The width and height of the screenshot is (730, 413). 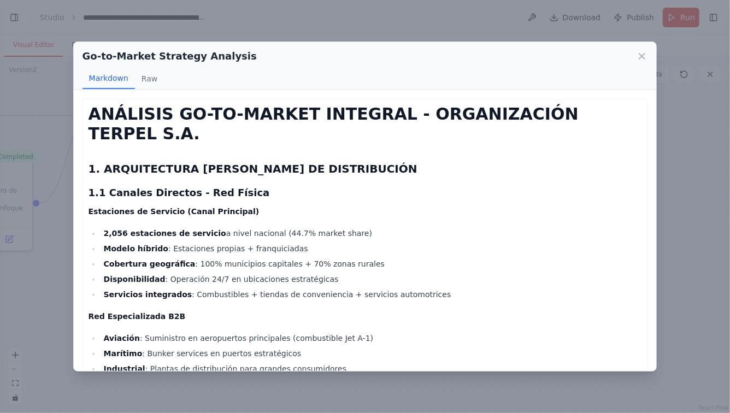 What do you see at coordinates (179, 192) in the screenshot?
I see `strong: 1.1 Canales Directos - Red Física` at bounding box center [179, 192].